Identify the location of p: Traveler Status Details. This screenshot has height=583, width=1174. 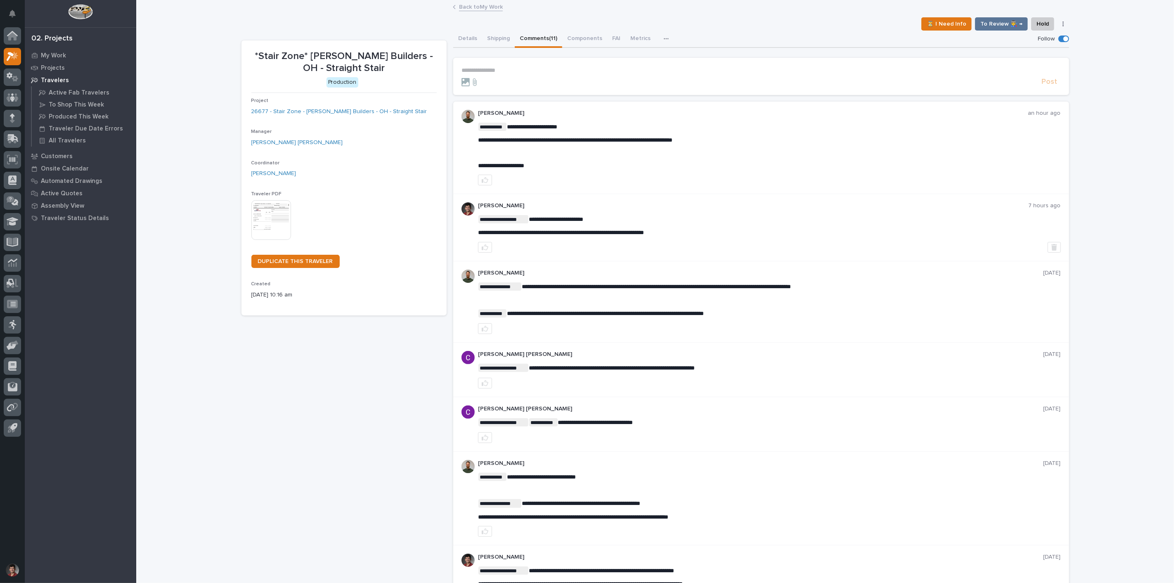
(75, 218).